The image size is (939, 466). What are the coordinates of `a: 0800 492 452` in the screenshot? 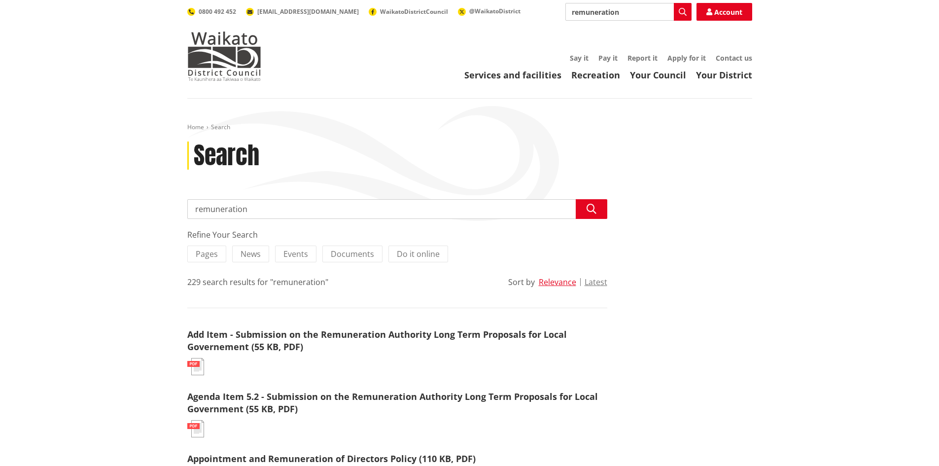 It's located at (212, 11).